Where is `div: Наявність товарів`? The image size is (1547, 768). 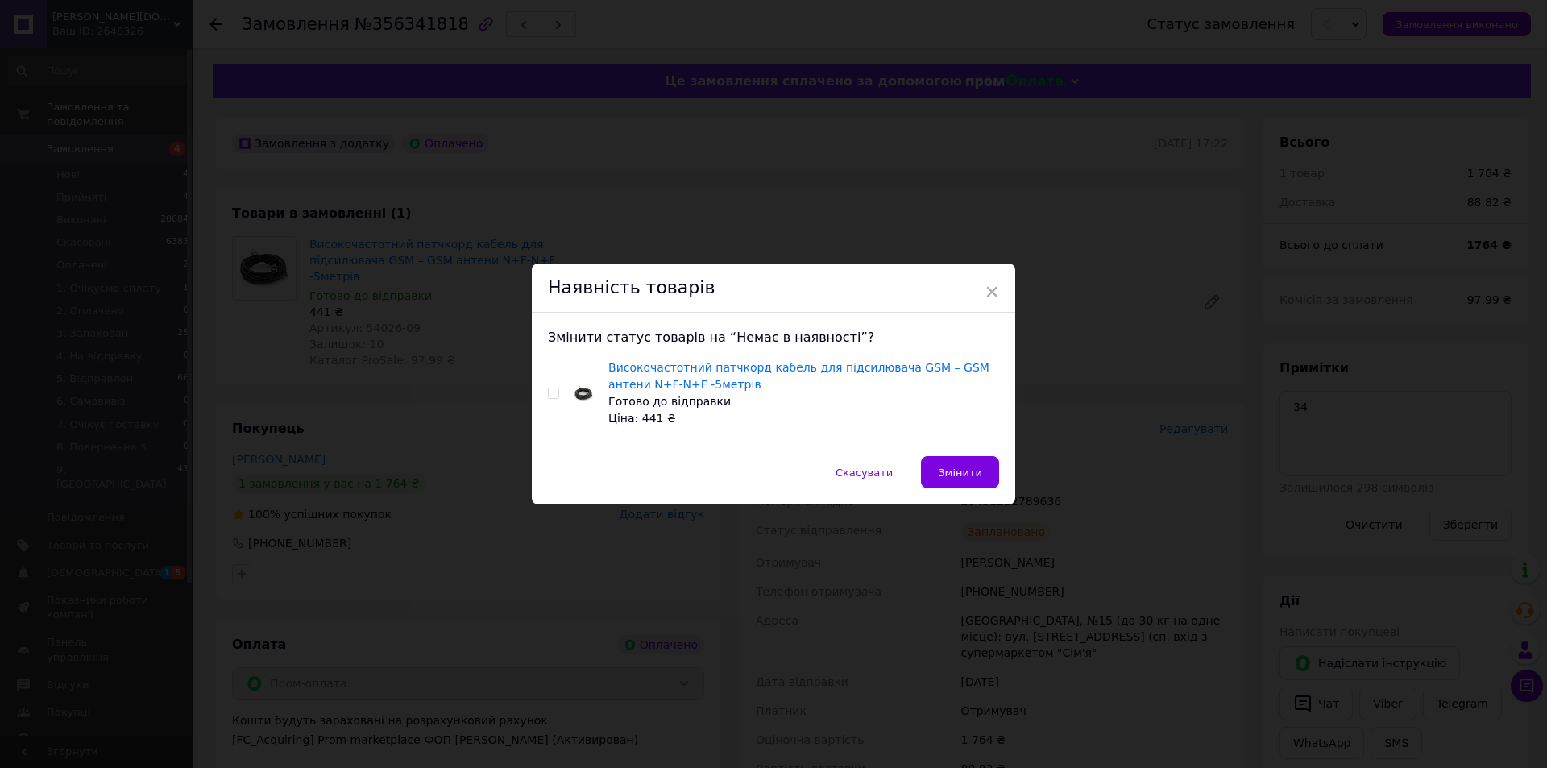
div: Наявність товарів is located at coordinates (773, 288).